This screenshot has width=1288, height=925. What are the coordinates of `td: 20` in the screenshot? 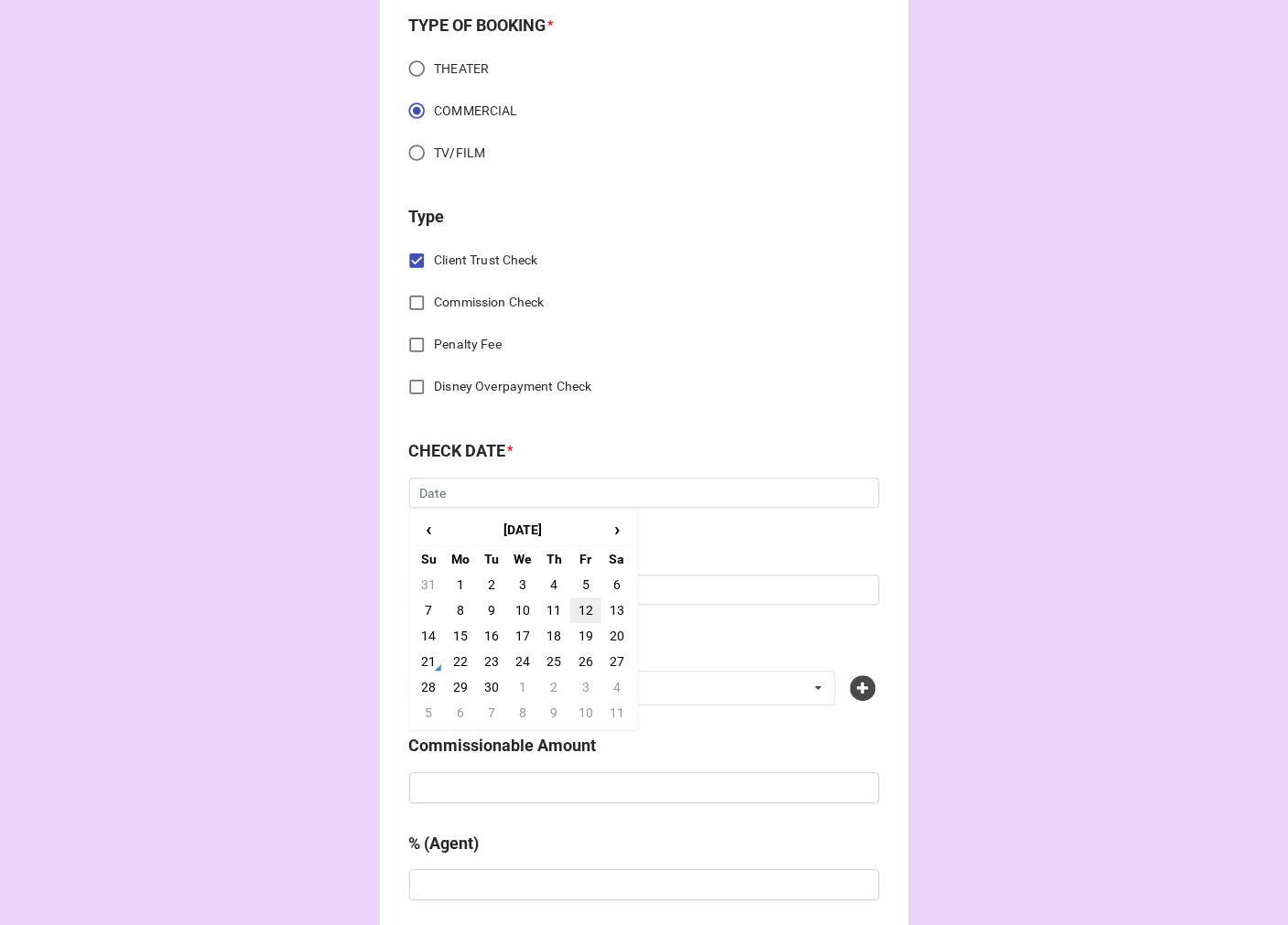 It's located at (617, 637).